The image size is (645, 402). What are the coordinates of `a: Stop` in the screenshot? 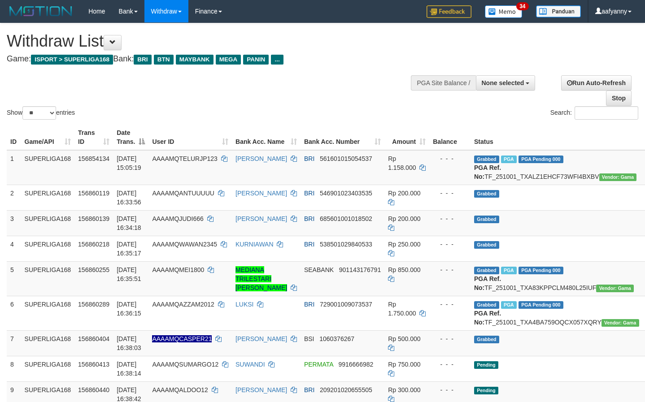 It's located at (618, 98).